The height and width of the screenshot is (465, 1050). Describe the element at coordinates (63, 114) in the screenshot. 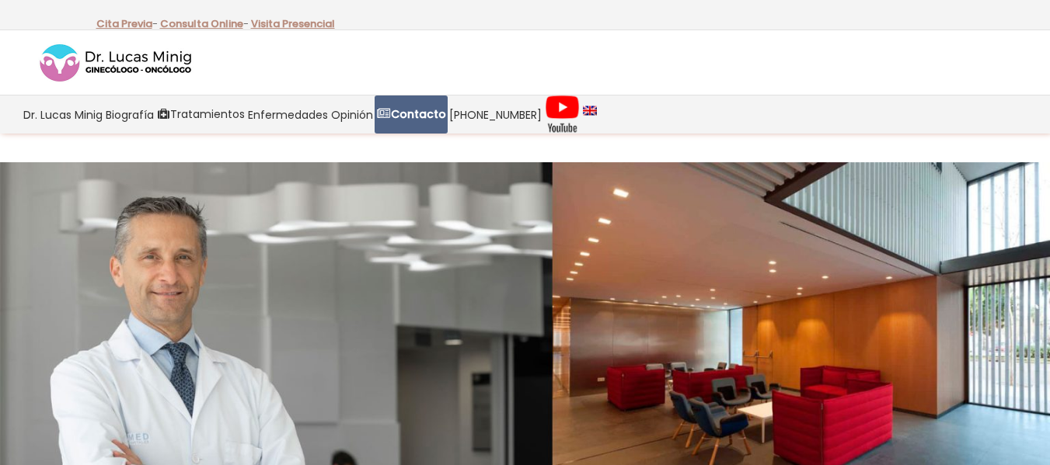

I see `span: Dr. Lucas Minig` at that location.